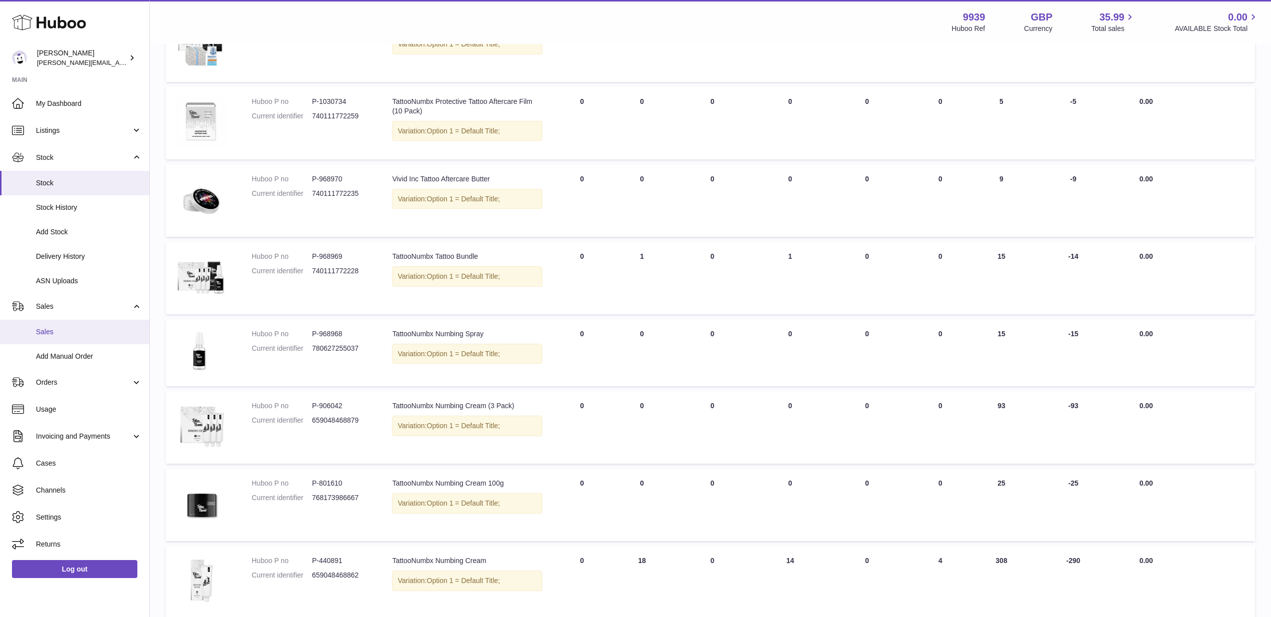 This screenshot has width=1271, height=617. I want to click on td: 3, so click(1002, 45).